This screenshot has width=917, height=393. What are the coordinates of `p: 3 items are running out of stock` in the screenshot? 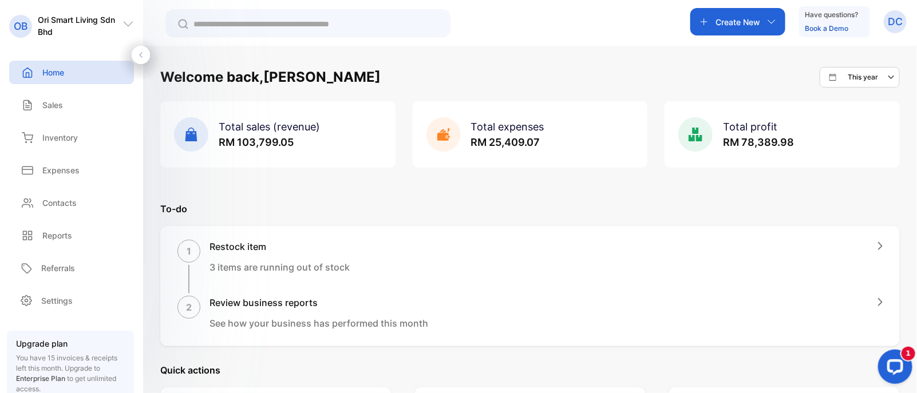 It's located at (279, 267).